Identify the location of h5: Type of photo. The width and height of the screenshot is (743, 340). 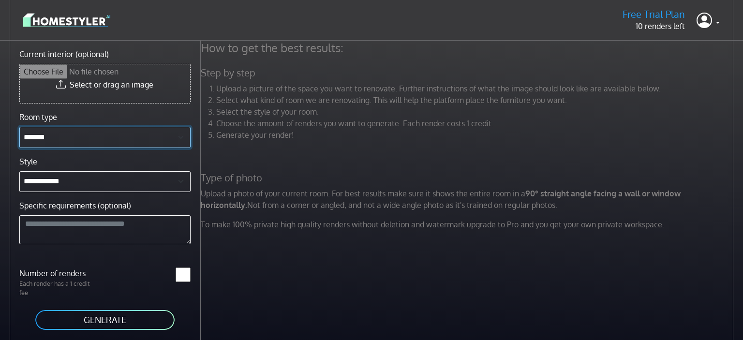
(468, 178).